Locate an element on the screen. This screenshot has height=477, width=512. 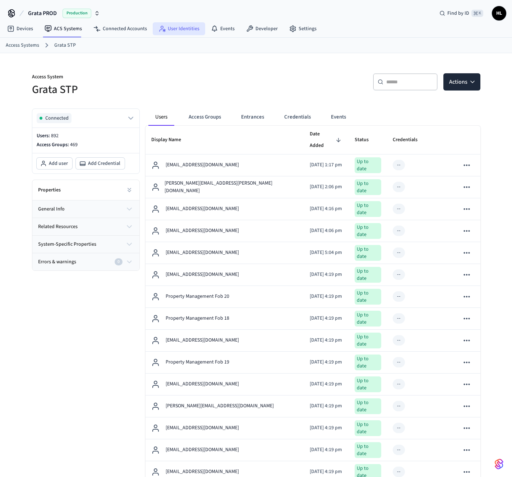
button: related resources is located at coordinates (86, 227).